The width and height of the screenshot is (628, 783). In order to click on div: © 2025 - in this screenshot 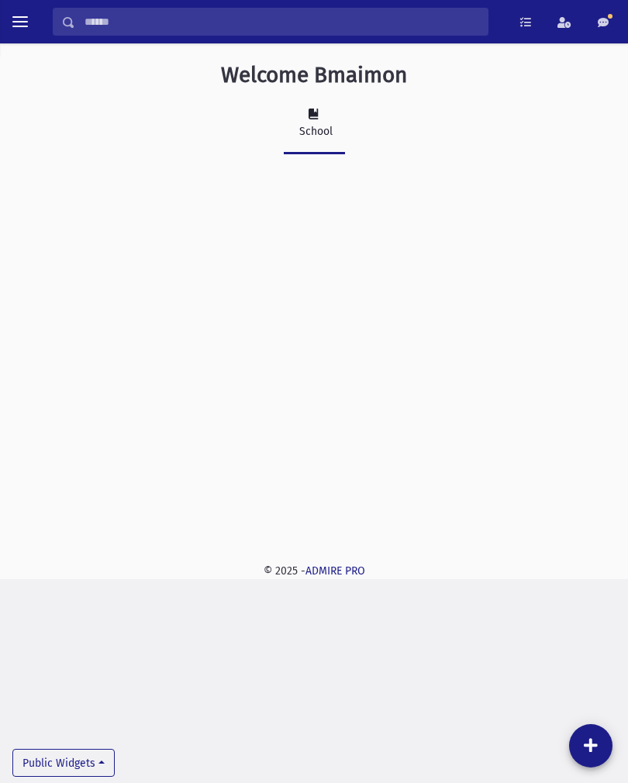, I will do `click(314, 570)`.